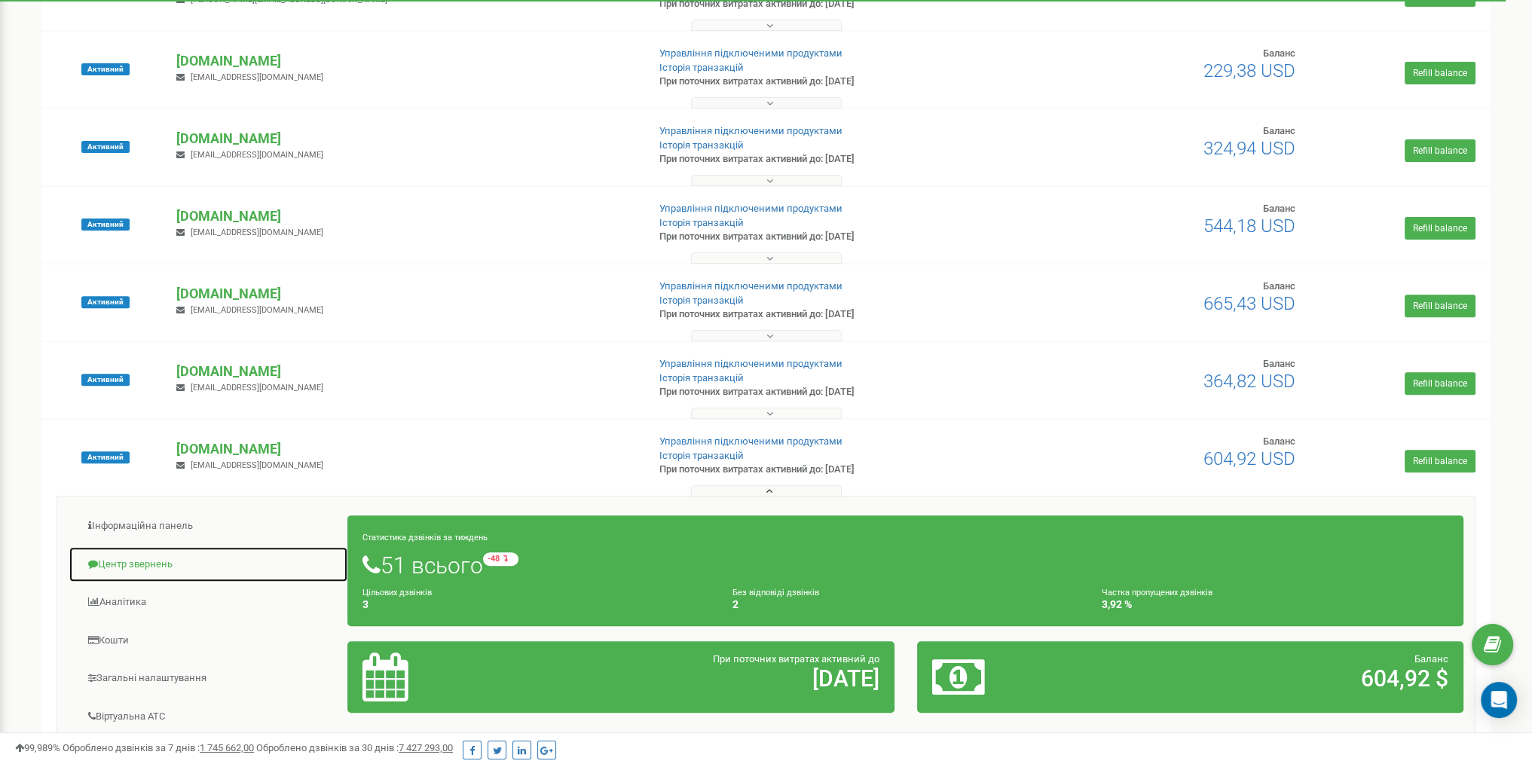  I want to click on small: Статистика дзвінків за тиждень, so click(425, 537).